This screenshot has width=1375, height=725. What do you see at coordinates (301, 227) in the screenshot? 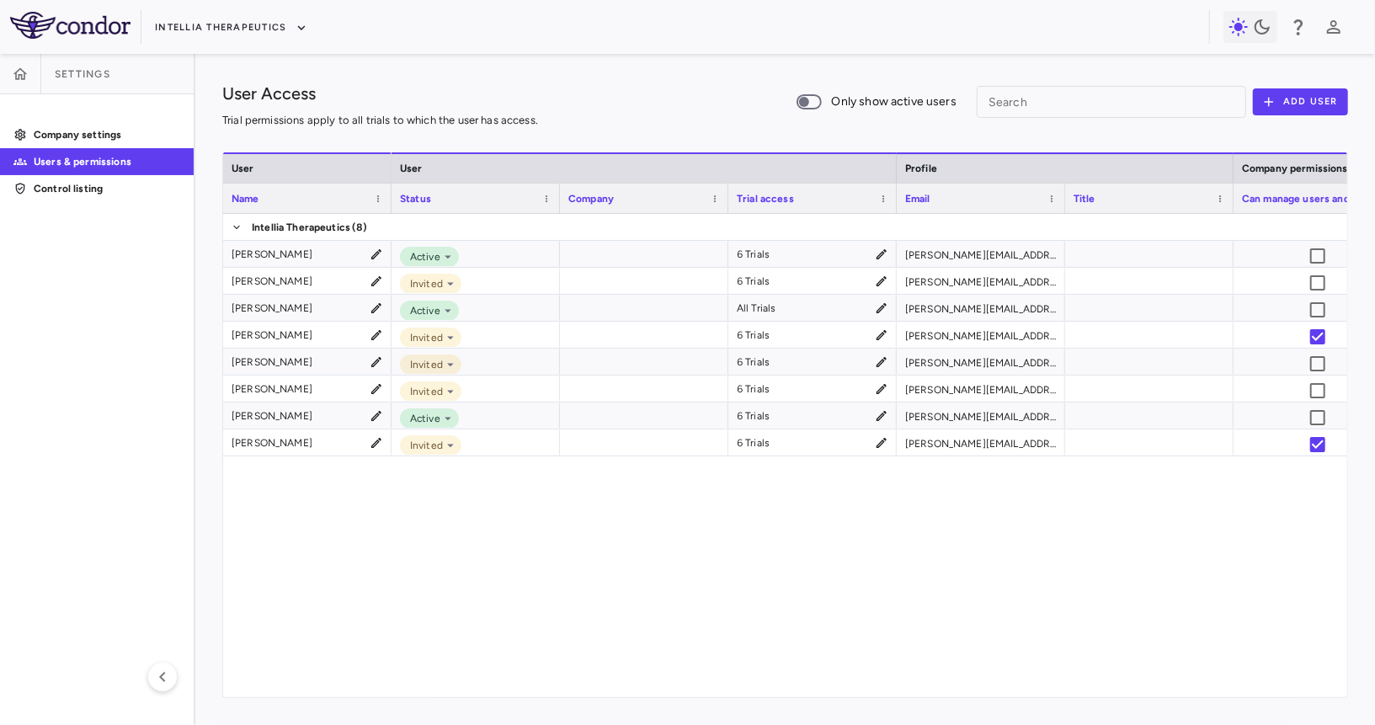
I see `span: Intellia Therapeutics` at bounding box center [301, 227].